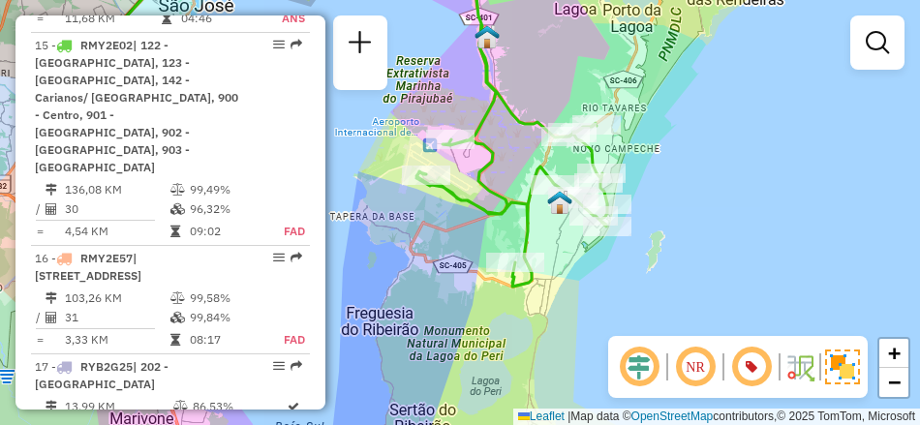 Image resolution: width=920 pixels, height=425 pixels. What do you see at coordinates (137, 106) in the screenshot?
I see `span: 15 -` at bounding box center [137, 106].